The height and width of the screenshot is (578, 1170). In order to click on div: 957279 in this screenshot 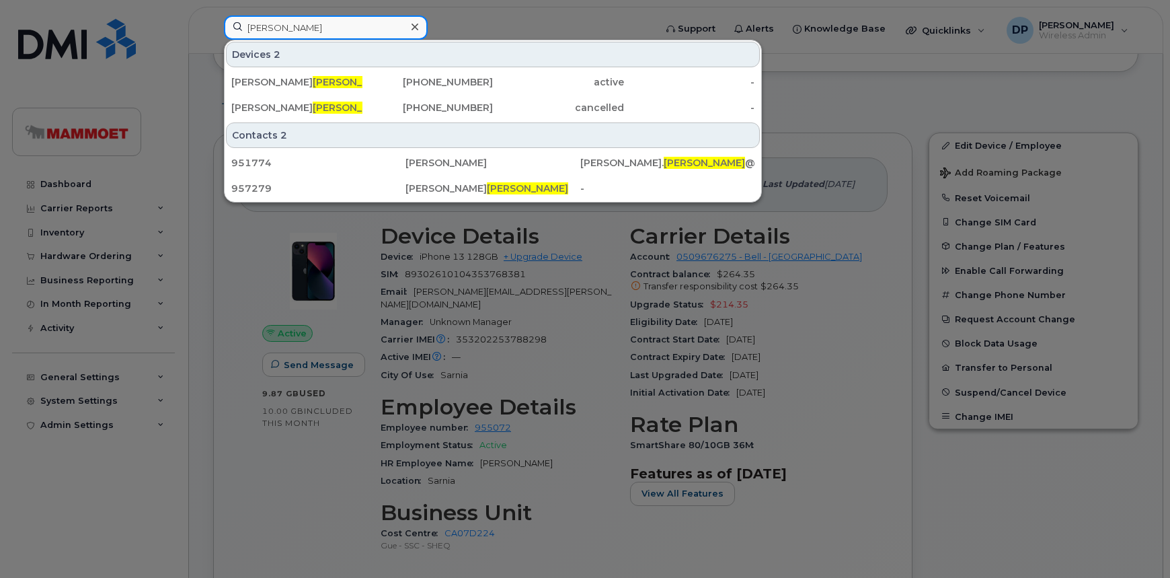, I will do `click(318, 188)`.